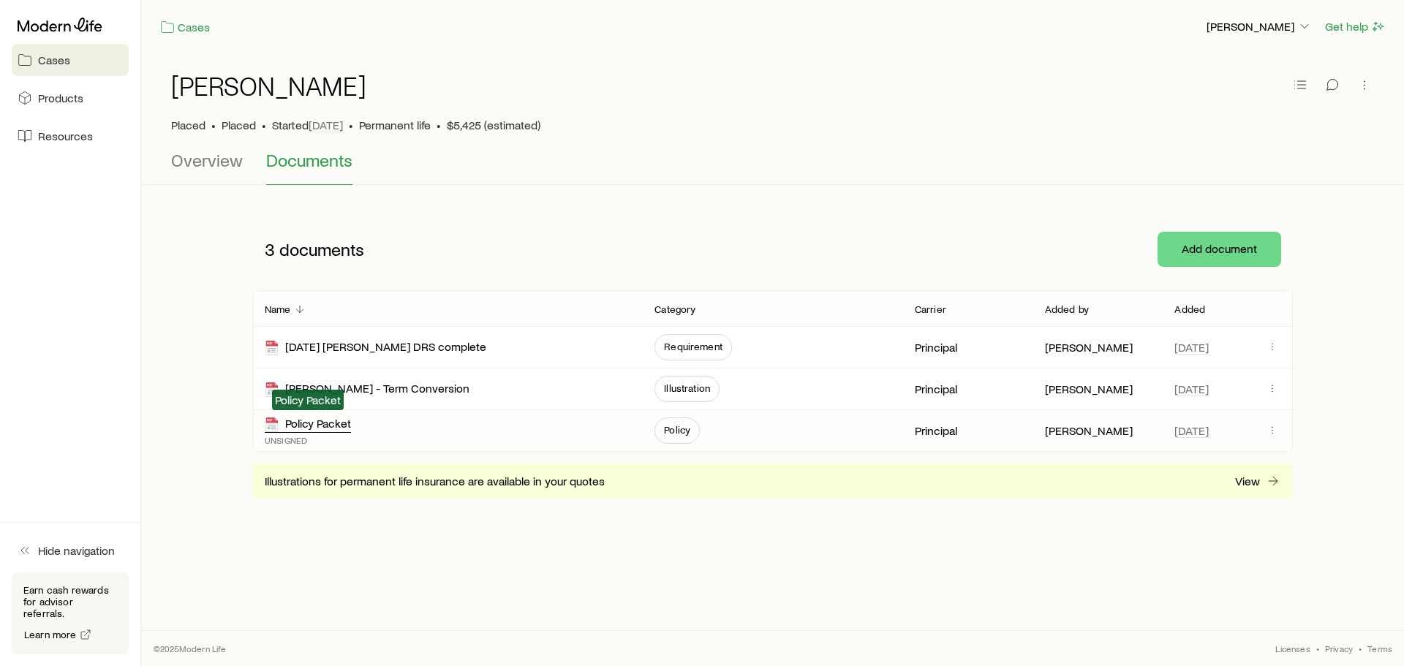 The width and height of the screenshot is (1404, 666). Describe the element at coordinates (677, 430) in the screenshot. I see `span: Policy` at that location.